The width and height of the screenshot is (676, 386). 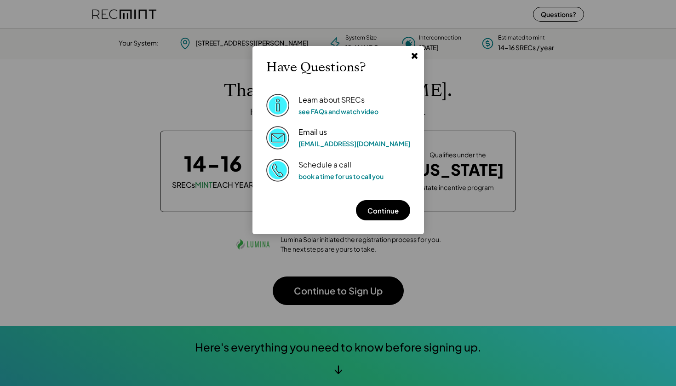 What do you see at coordinates (341, 176) in the screenshot?
I see `a: book a time for us to call you` at bounding box center [341, 176].